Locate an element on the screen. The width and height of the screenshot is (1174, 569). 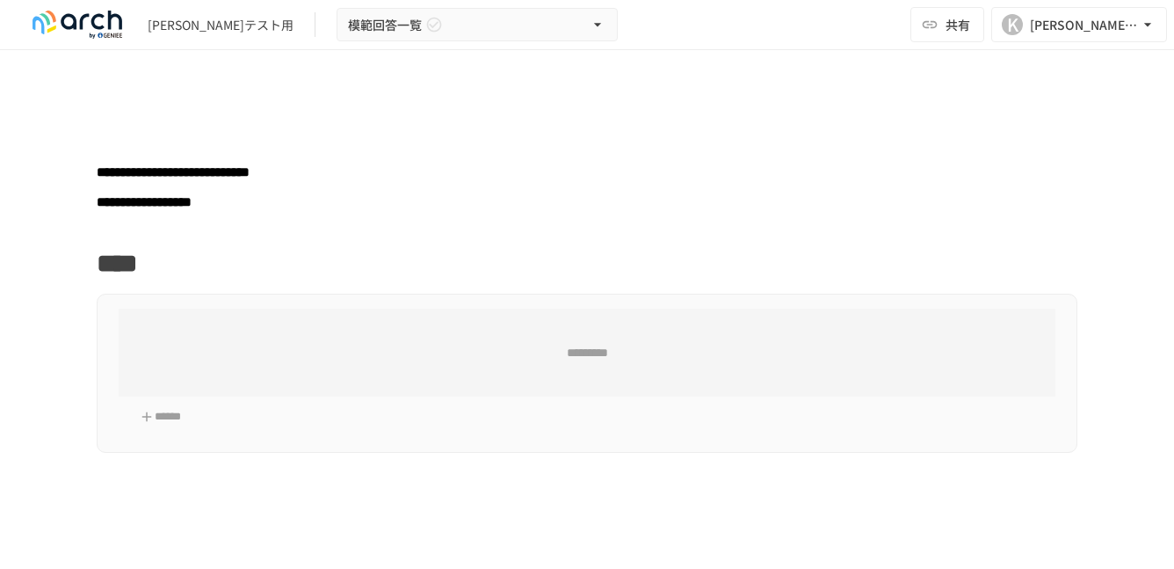
span: 模範回答一覧 is located at coordinates (385, 25).